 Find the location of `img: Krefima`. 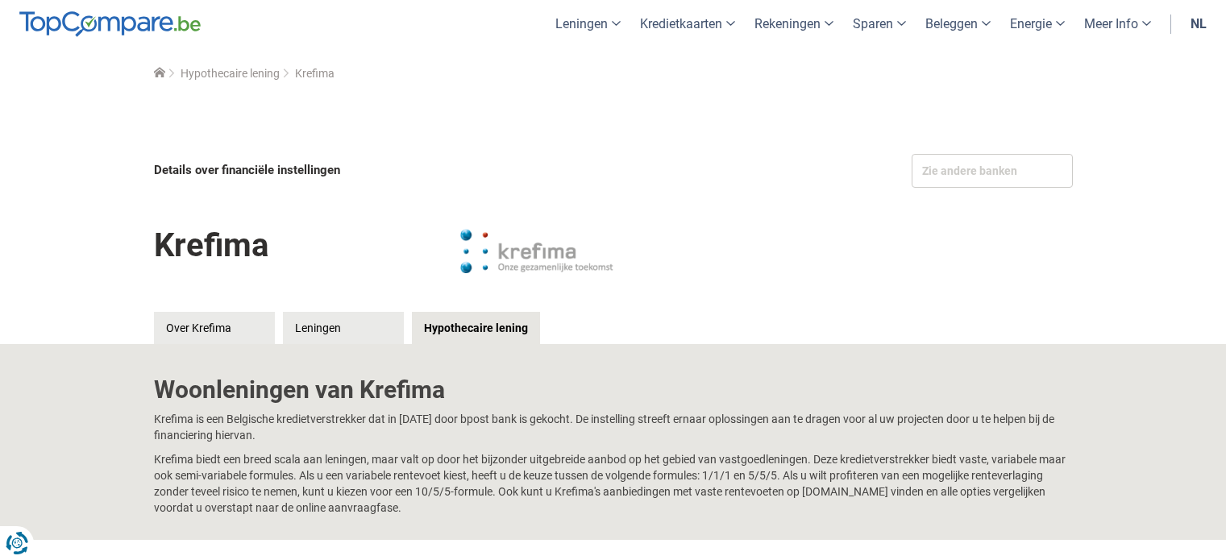

img: Krefima is located at coordinates (537, 251).